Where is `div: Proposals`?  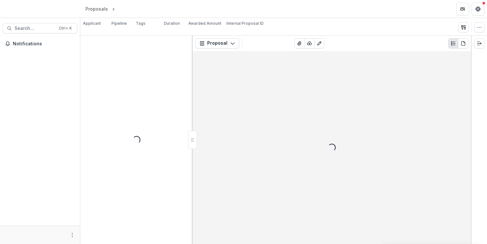
div: Proposals is located at coordinates (97, 9).